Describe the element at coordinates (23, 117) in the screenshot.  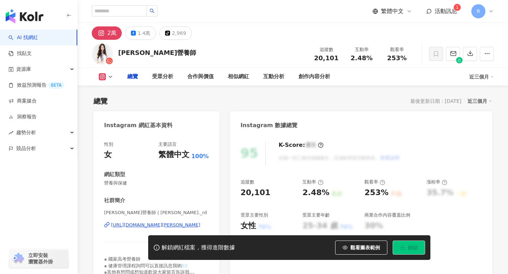
I see `a: 洞察報告` at that location.